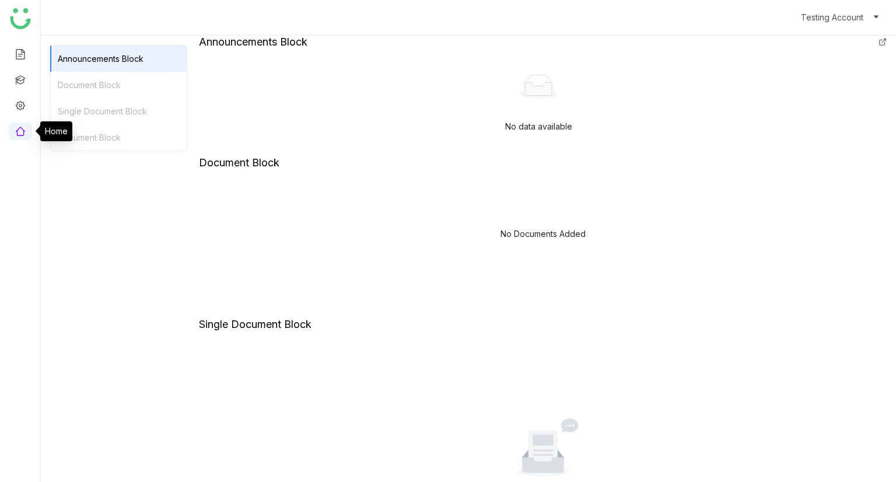  Describe the element at coordinates (789, 17) in the screenshot. I see `i: account_circle` at that location.